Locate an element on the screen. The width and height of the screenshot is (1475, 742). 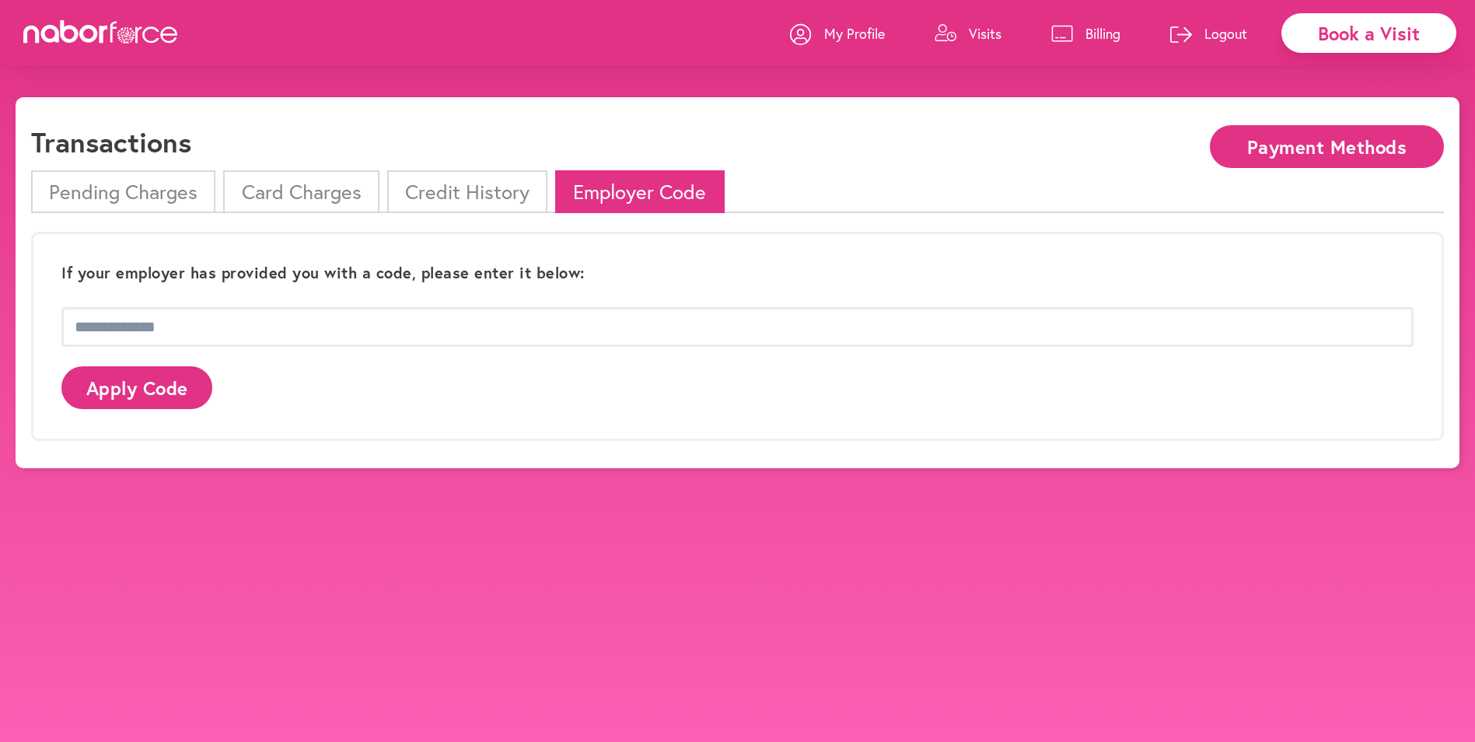
a: Logout is located at coordinates (1208, 33).